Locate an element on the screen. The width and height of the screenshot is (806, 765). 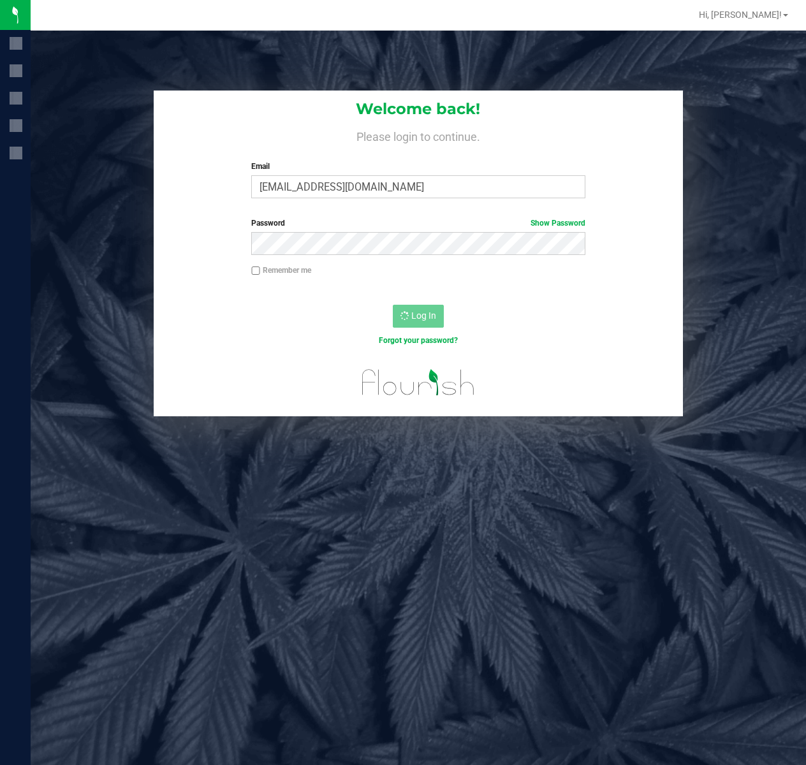
span: Log In is located at coordinates (423, 316).